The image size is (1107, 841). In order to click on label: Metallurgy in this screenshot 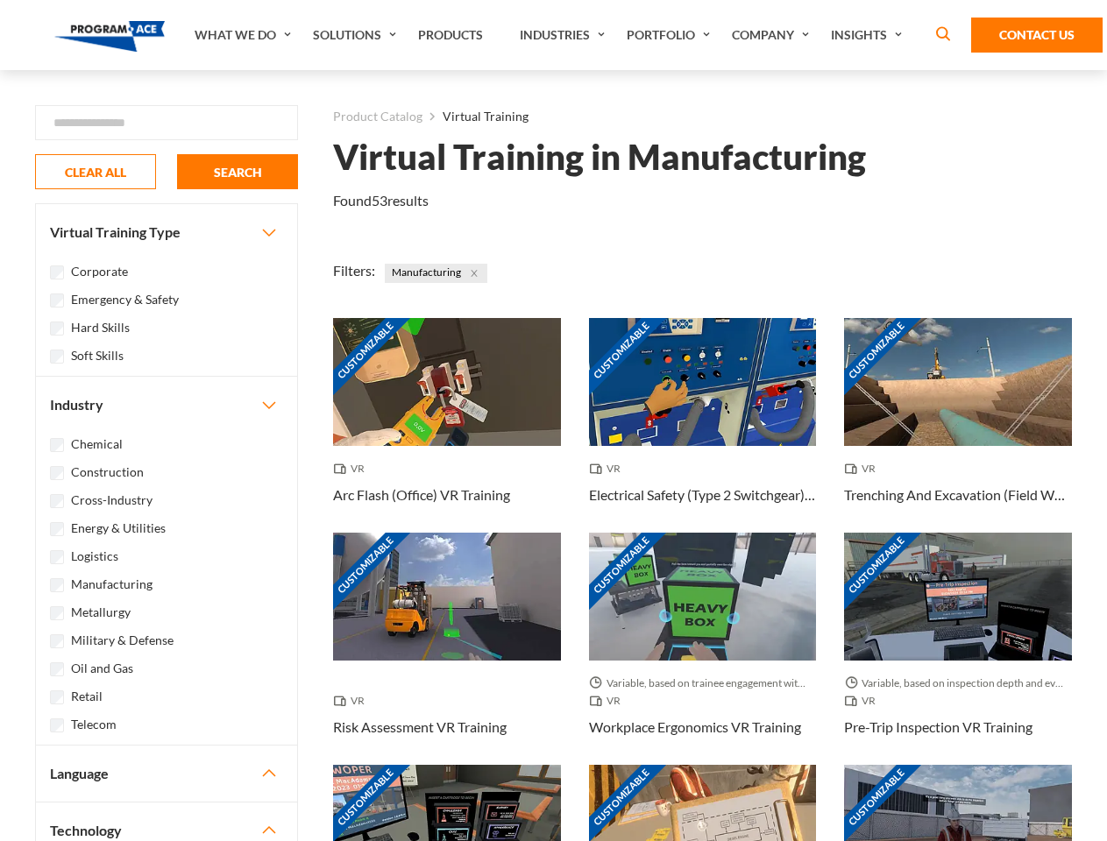, I will do `click(101, 613)`.